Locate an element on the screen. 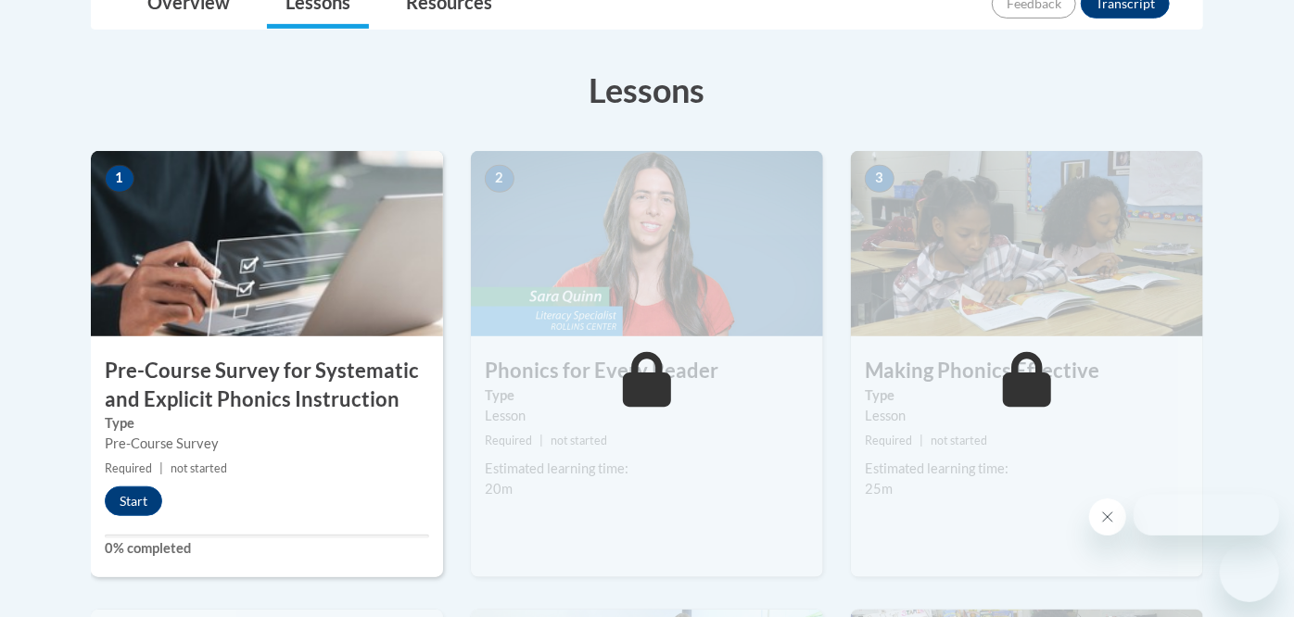 The image size is (1294, 617). span: 1 is located at coordinates (120, 179).